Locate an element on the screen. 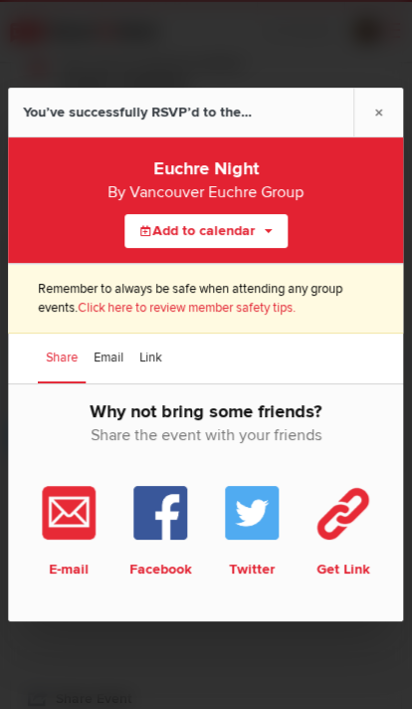 This screenshot has height=709, width=412. b: Facebook is located at coordinates (160, 569).